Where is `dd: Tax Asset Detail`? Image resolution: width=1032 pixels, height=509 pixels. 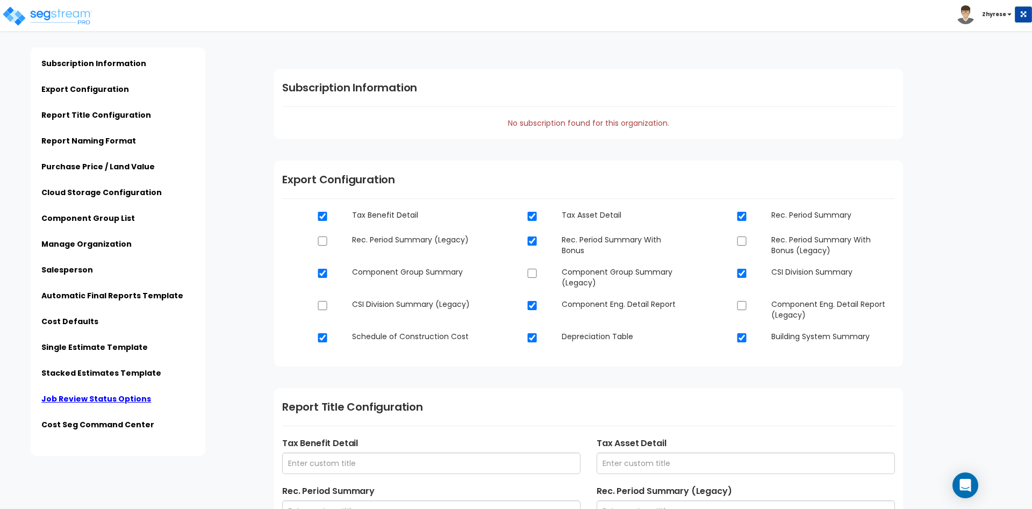 dd: Tax Asset Detail is located at coordinates (623, 215).